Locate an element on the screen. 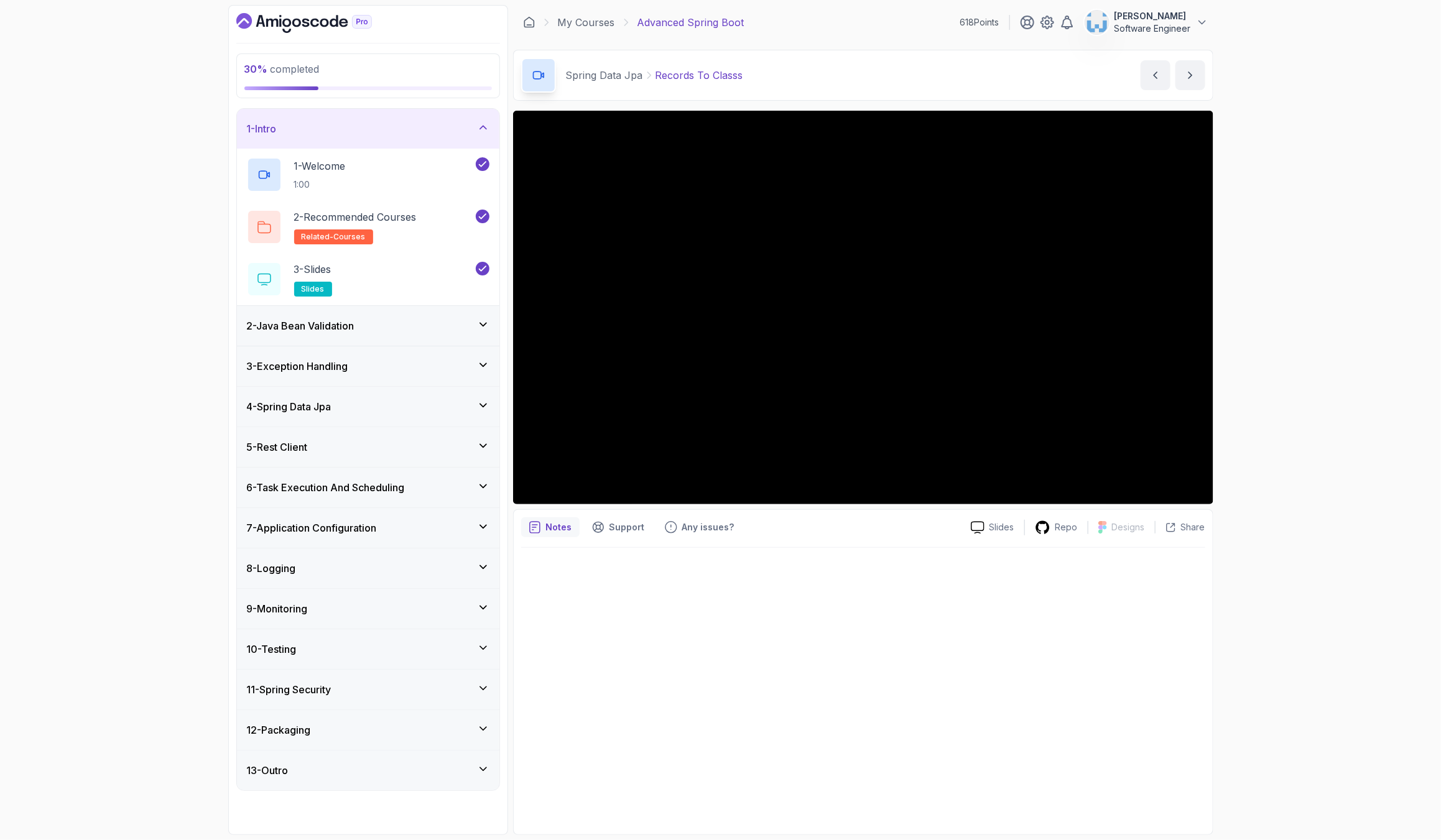 The image size is (1441, 840). button: 3-Exception Handling is located at coordinates (368, 366).